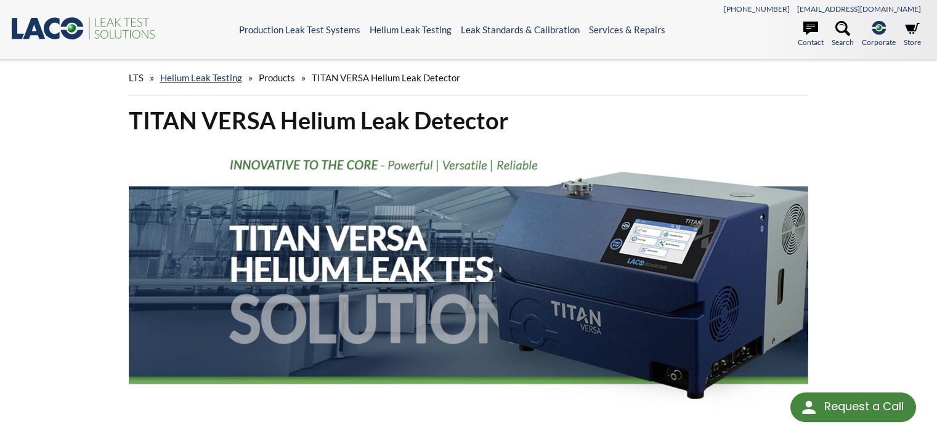 The image size is (937, 433). I want to click on img: TITAN VERSA Helium Leak Test Solutions header, so click(469, 281).